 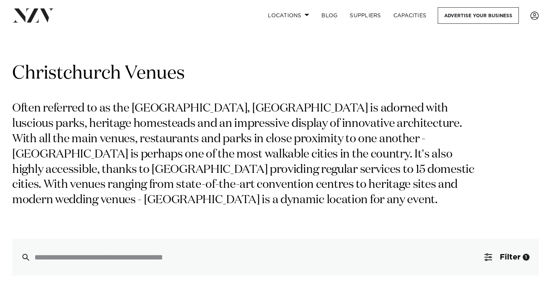 What do you see at coordinates (510, 257) in the screenshot?
I see `span: Filter` at bounding box center [510, 257].